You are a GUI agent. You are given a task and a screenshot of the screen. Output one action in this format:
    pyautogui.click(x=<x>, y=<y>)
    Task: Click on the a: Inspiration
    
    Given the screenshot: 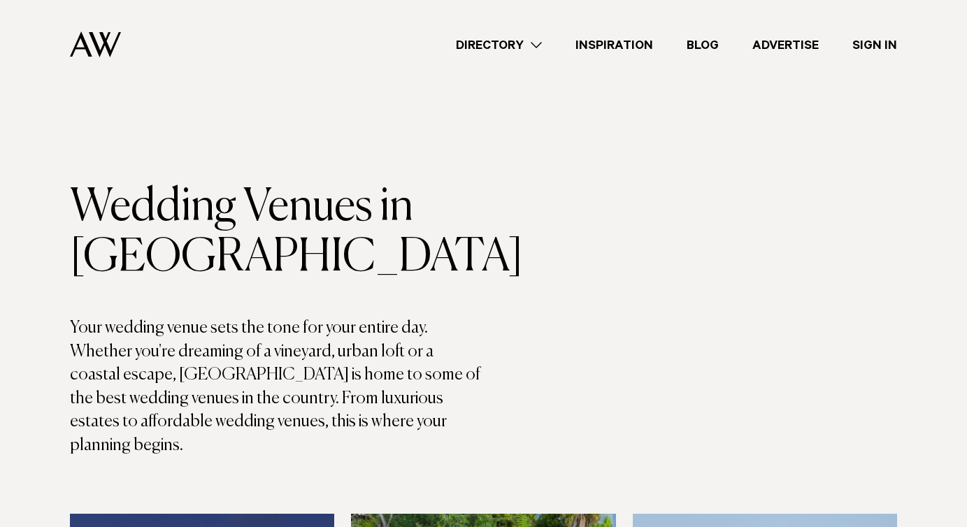 What is the action you would take?
    pyautogui.click(x=614, y=45)
    